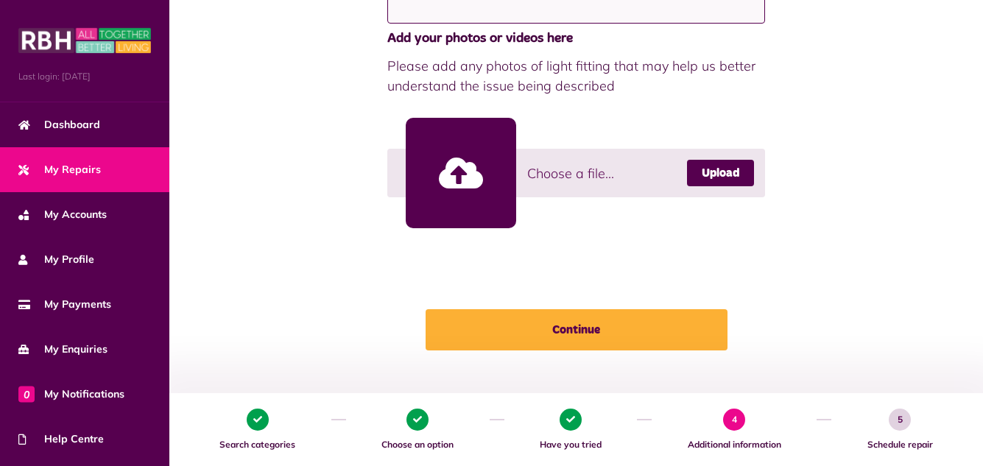 This screenshot has height=466, width=983. What do you see at coordinates (27, 394) in the screenshot?
I see `span: 0` at bounding box center [27, 394].